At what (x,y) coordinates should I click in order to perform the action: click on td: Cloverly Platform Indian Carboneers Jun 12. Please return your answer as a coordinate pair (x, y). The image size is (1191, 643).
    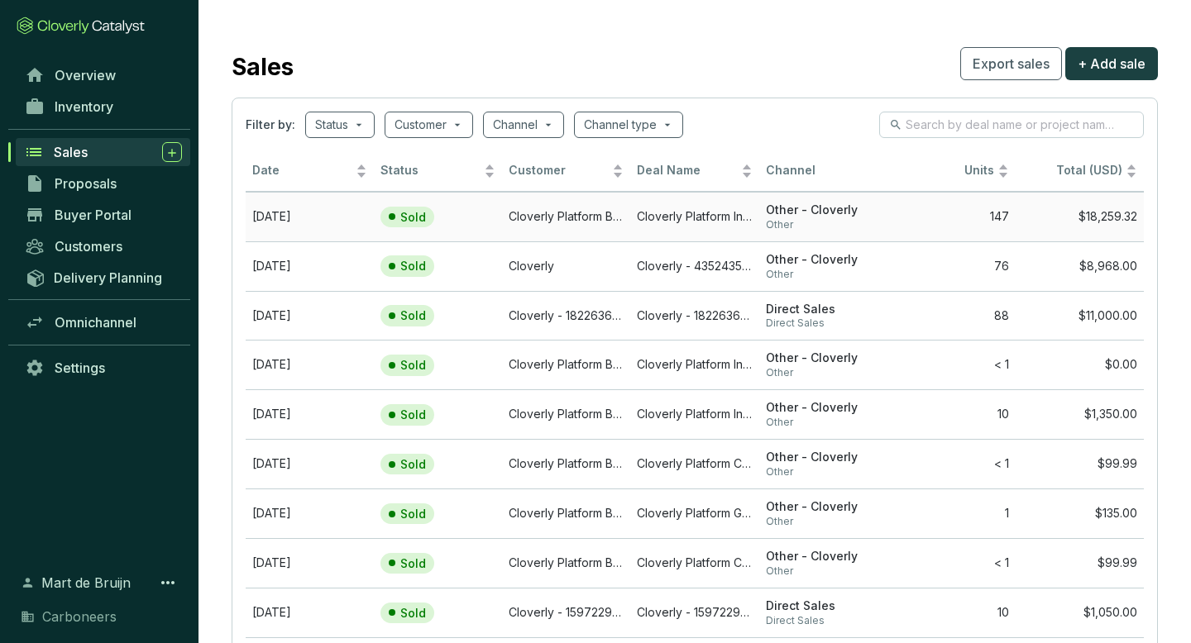
    Looking at the image, I should click on (694, 414).